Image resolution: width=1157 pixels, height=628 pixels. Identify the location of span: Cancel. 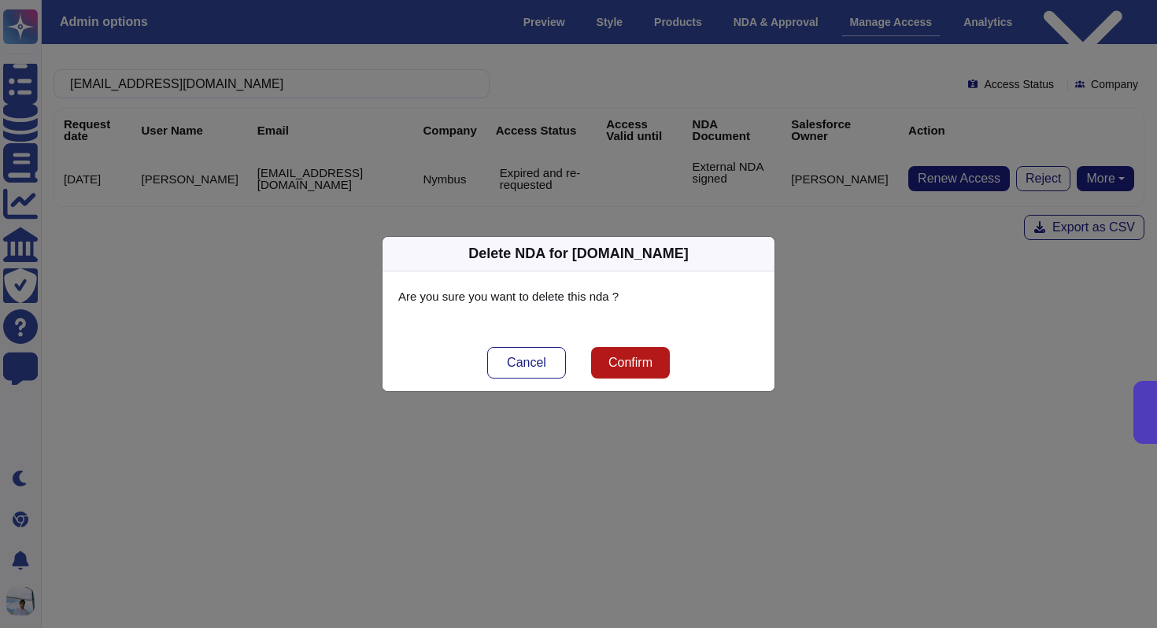
(527, 363).